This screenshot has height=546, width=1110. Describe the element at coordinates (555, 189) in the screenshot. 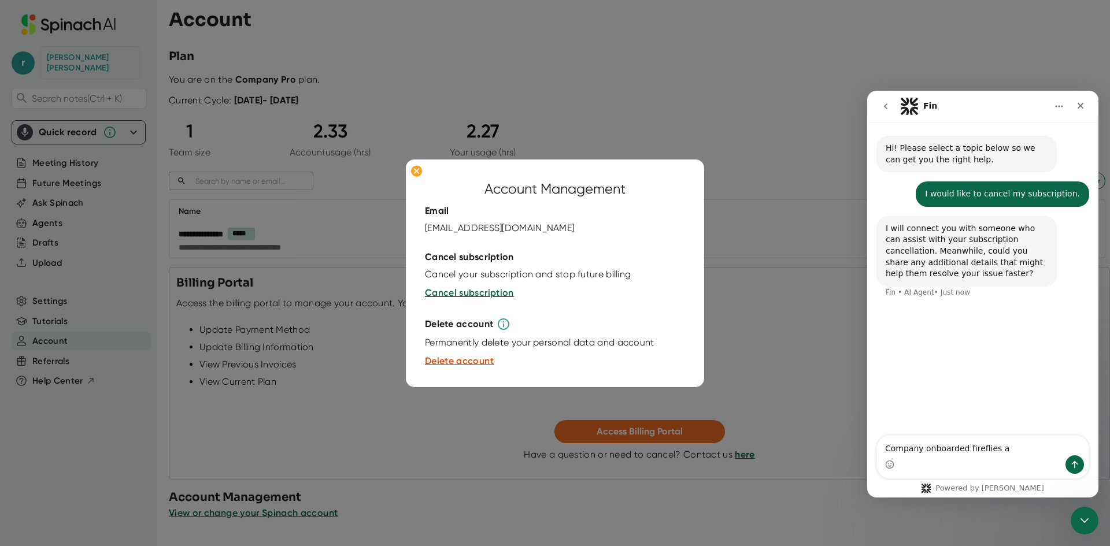

I see `div: Account Management` at that location.